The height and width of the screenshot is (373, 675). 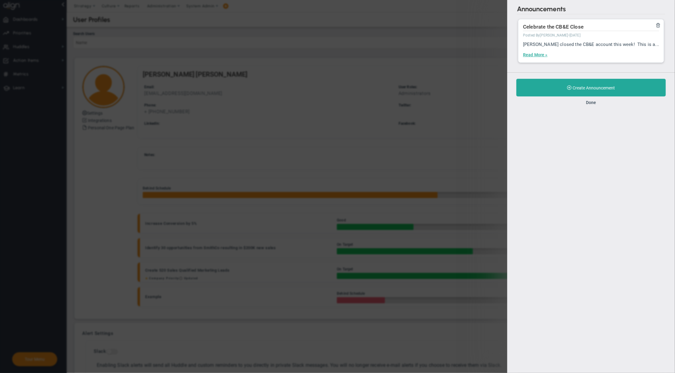 What do you see at coordinates (591, 9) in the screenshot?
I see `h2: Announcements` at bounding box center [591, 9].